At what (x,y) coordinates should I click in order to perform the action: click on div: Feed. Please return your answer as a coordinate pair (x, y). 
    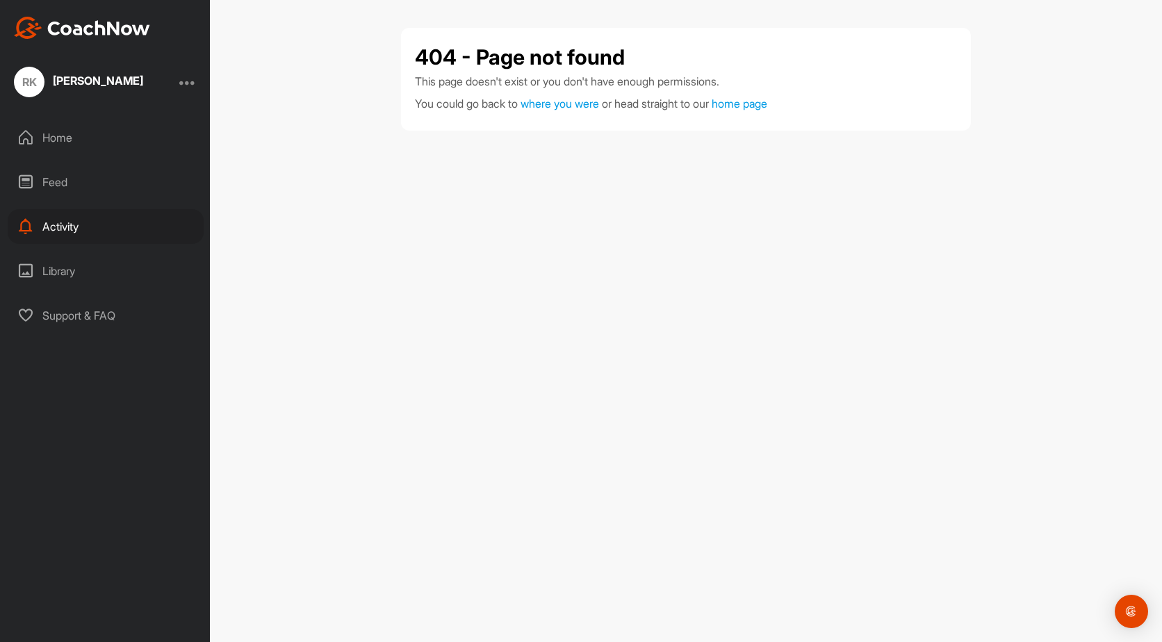
    Looking at the image, I should click on (106, 182).